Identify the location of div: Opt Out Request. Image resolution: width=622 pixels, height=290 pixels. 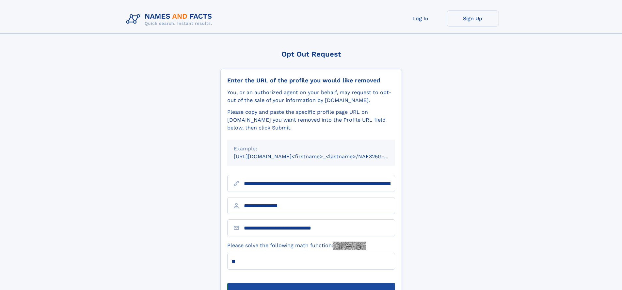
(311, 54).